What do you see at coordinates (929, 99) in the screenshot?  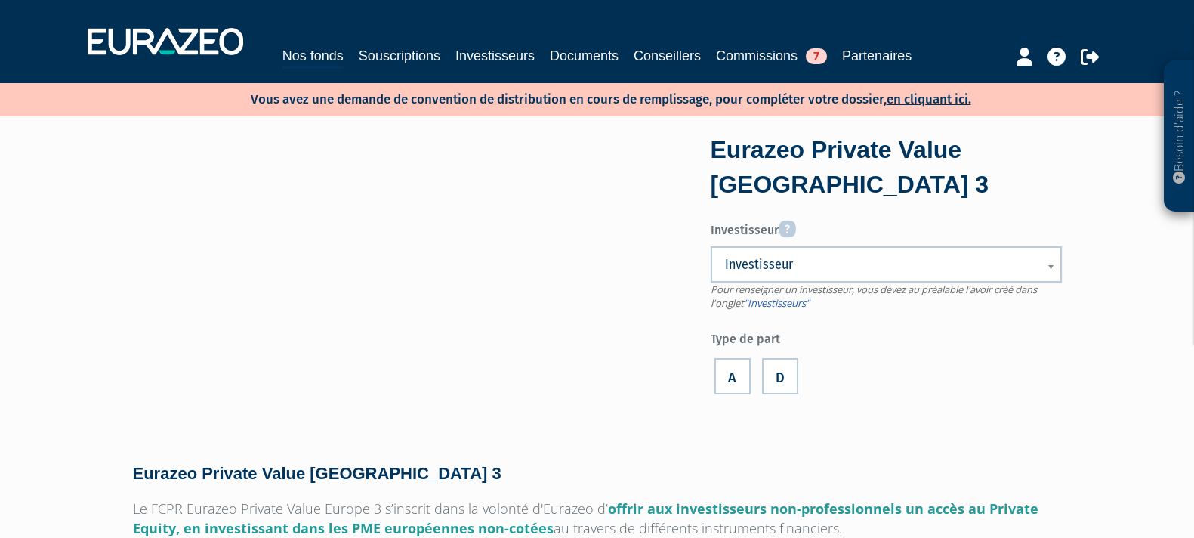 I see `a: en cliquant ici.` at bounding box center [929, 99].